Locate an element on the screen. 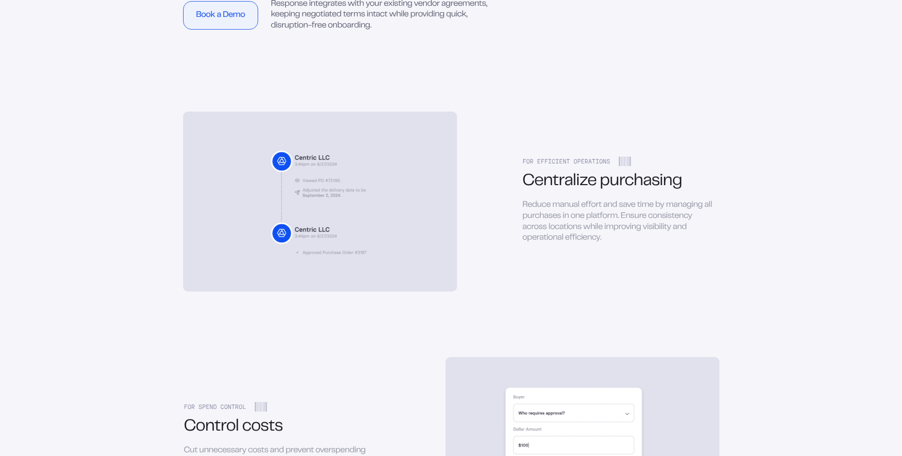  div: Book a Demo is located at coordinates (221, 15).